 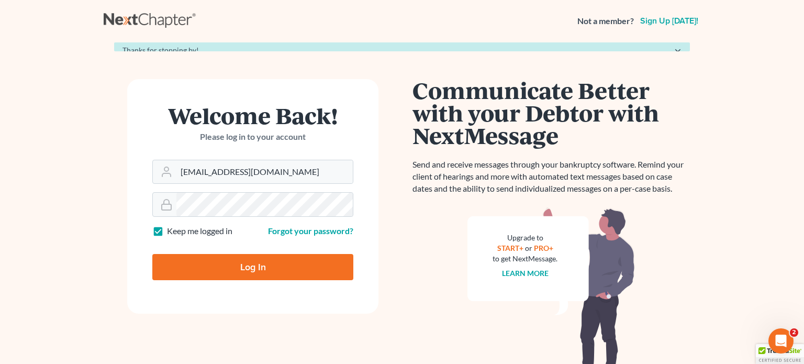 What do you see at coordinates (525, 273) in the screenshot?
I see `a: Learn more` at bounding box center [525, 273].